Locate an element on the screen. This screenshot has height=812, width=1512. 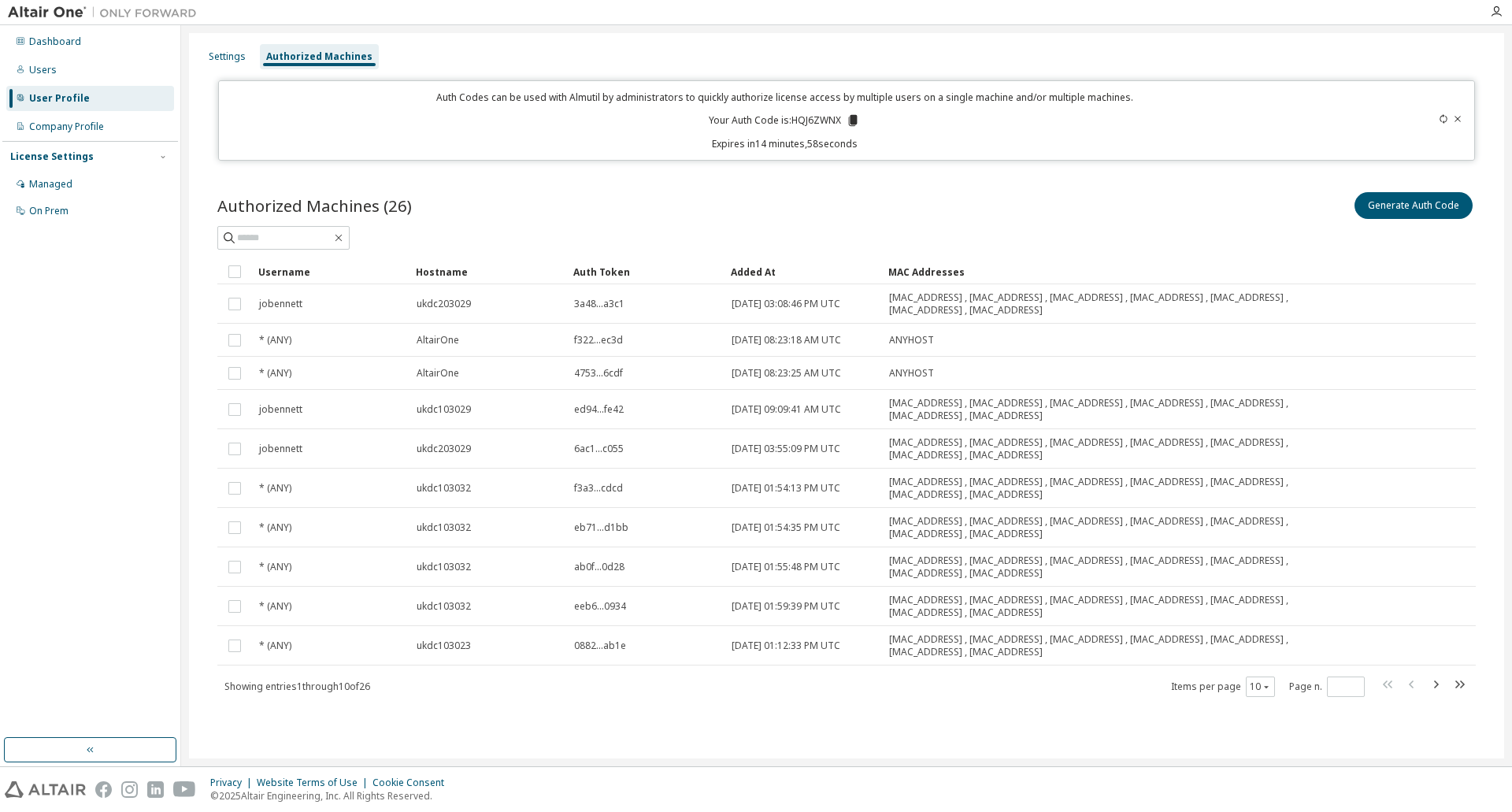
div: Hostname is located at coordinates (488, 272).